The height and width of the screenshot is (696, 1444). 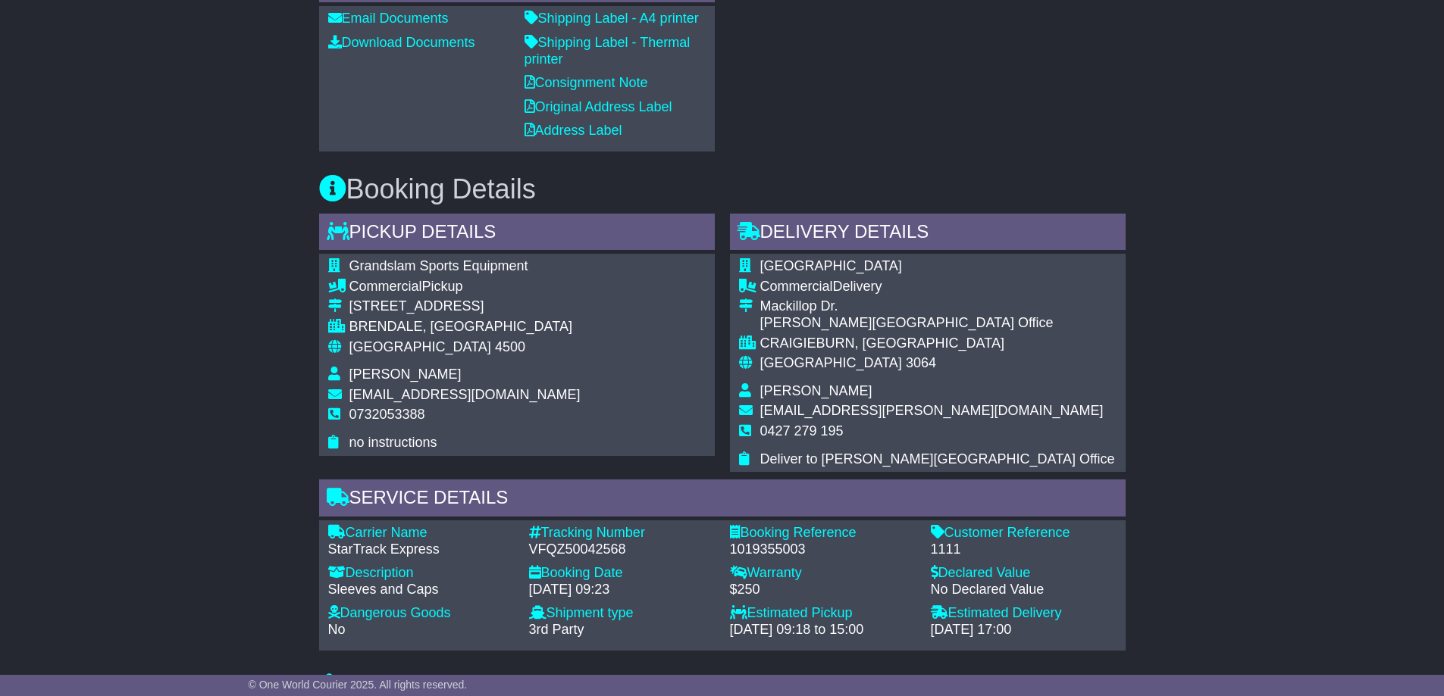 What do you see at coordinates (621, 574) in the screenshot?
I see `div: Booking Date` at bounding box center [621, 574].